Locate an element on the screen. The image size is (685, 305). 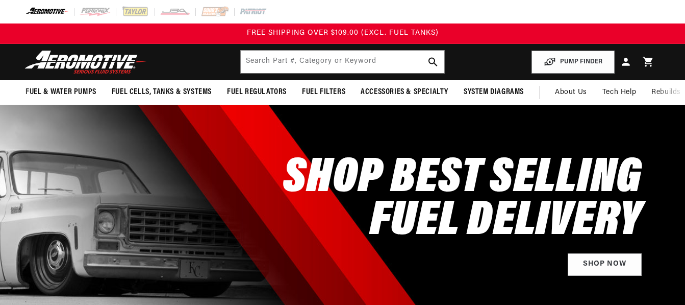
a: About Us is located at coordinates (571, 92).